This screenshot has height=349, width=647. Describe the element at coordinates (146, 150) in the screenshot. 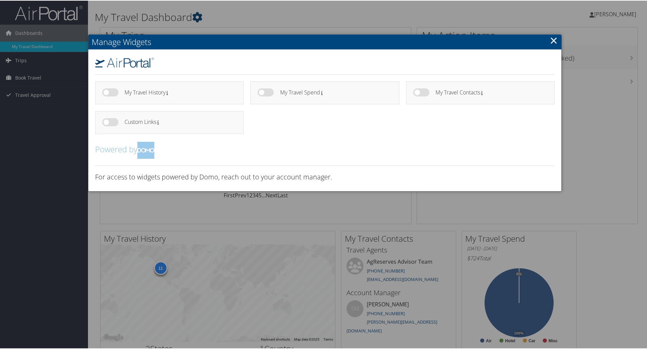

I see `img: domo-logo.png` at that location.